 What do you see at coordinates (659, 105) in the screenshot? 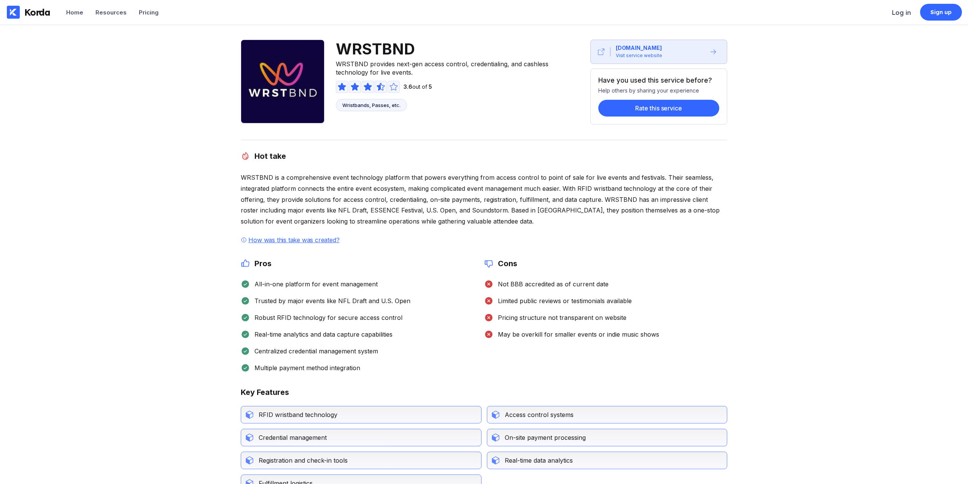
I see `a: Rate this service` at bounding box center [659, 105].